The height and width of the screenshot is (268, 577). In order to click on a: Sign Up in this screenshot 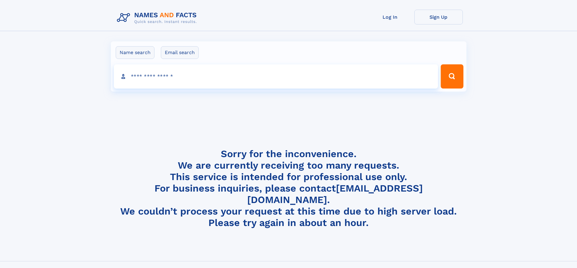, I will do `click(438, 17)`.